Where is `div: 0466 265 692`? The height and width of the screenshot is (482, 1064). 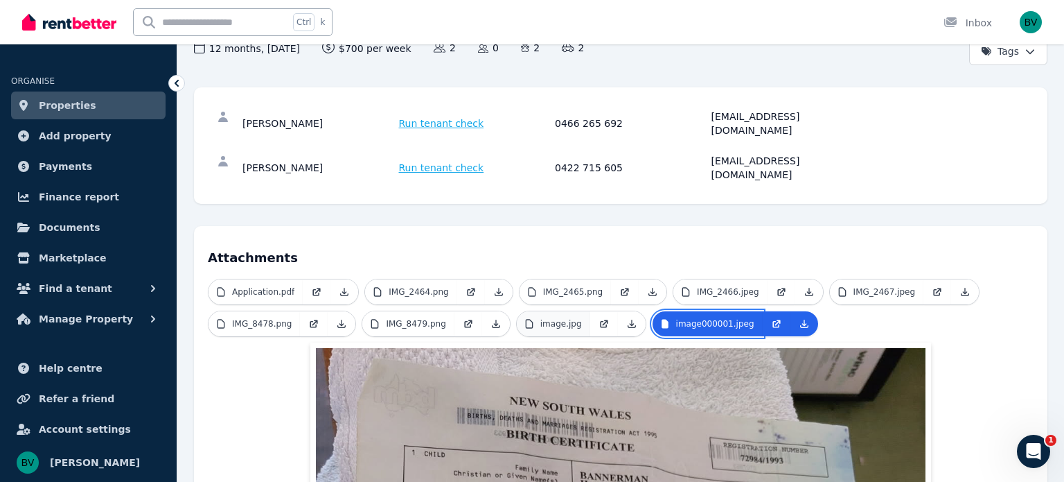
div: 0466 265 692 is located at coordinates (631, 123).